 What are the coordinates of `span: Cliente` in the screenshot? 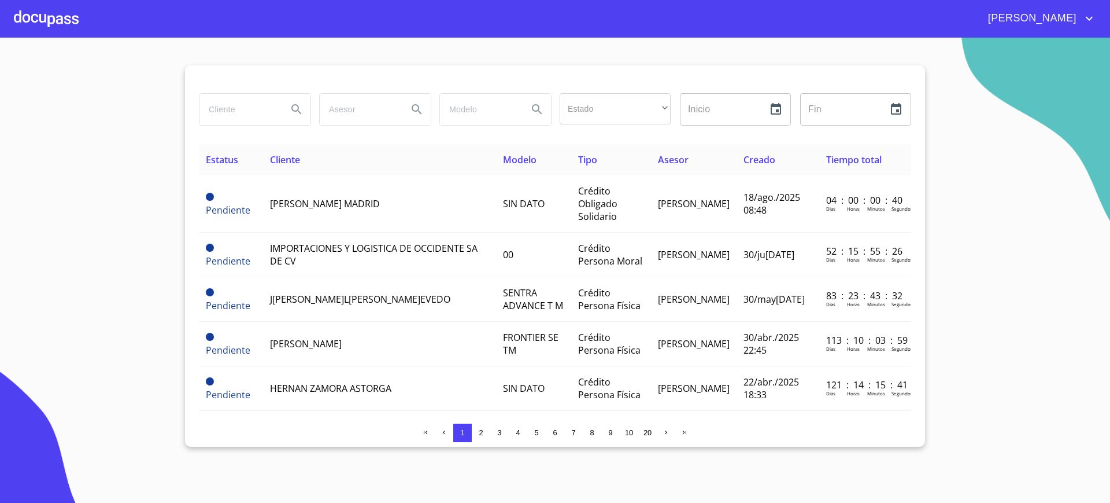 It's located at (285, 160).